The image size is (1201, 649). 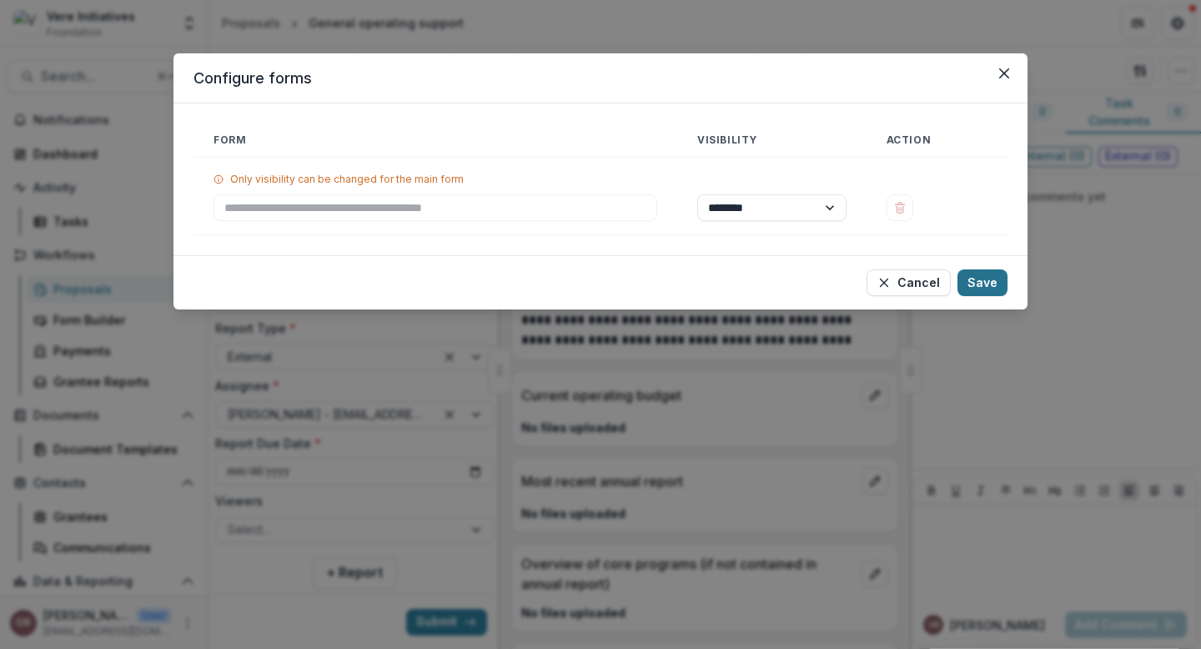 What do you see at coordinates (772, 140) in the screenshot?
I see `th: Visibility` at bounding box center [772, 140].